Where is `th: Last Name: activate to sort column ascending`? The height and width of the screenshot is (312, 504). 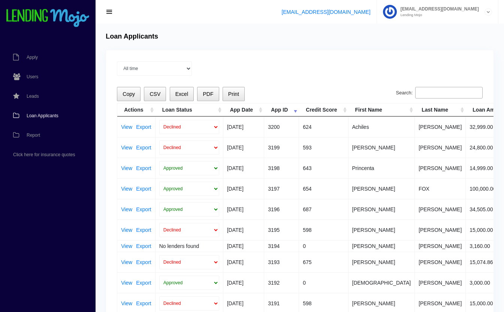 th: Last Name: activate to sort column ascending is located at coordinates (441, 110).